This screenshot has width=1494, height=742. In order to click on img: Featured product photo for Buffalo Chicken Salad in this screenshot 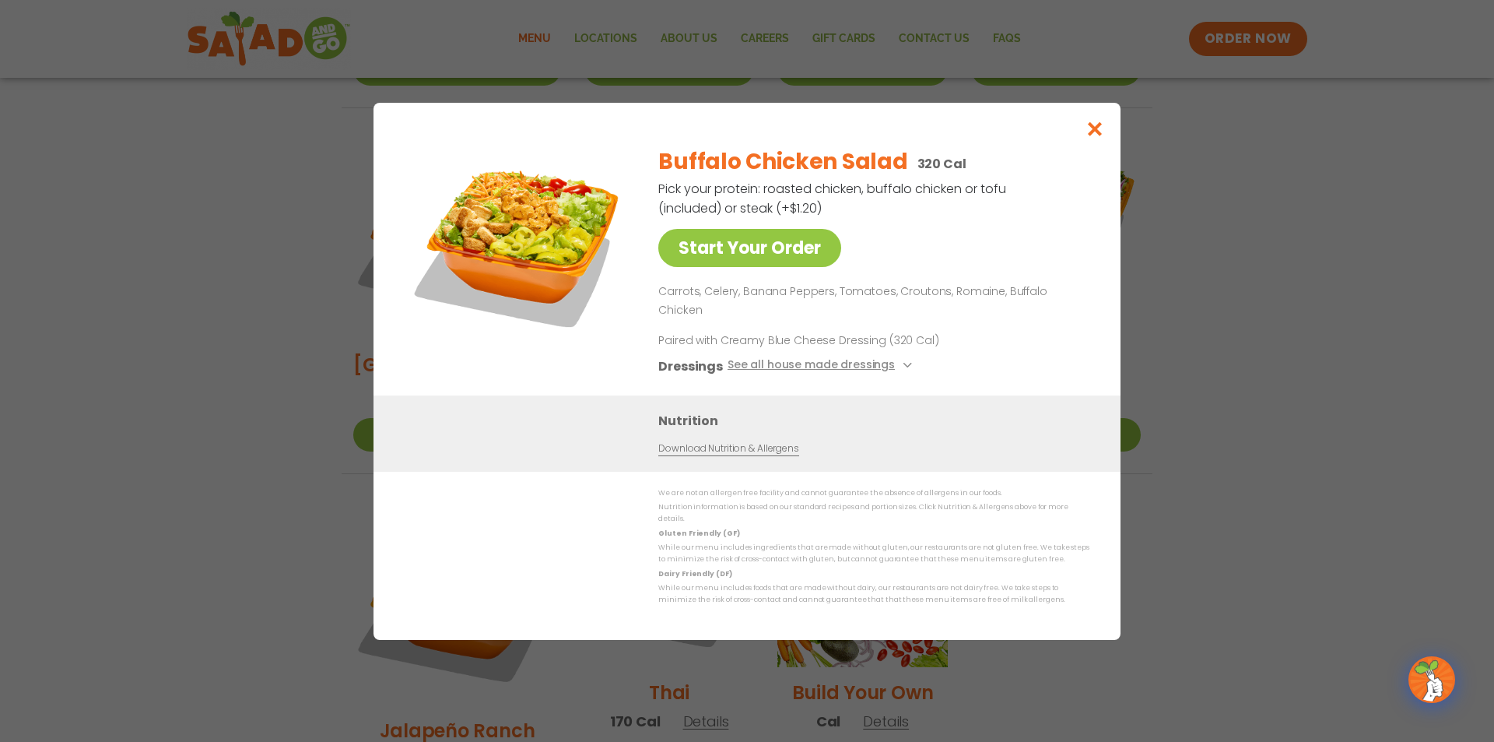, I will do `click(518, 243)`.